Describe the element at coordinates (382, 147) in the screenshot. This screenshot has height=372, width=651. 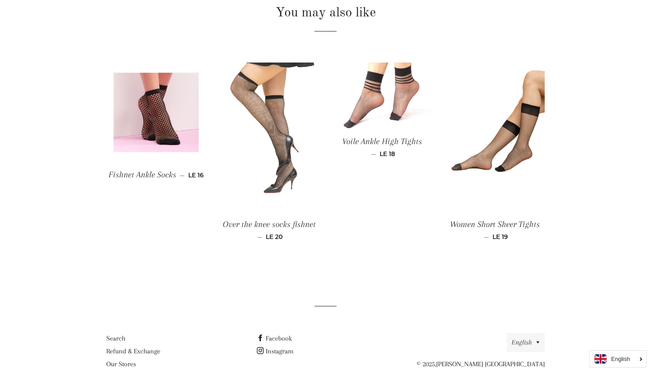
I see `a: Voile Ankle High Tights — LE 18` at that location.